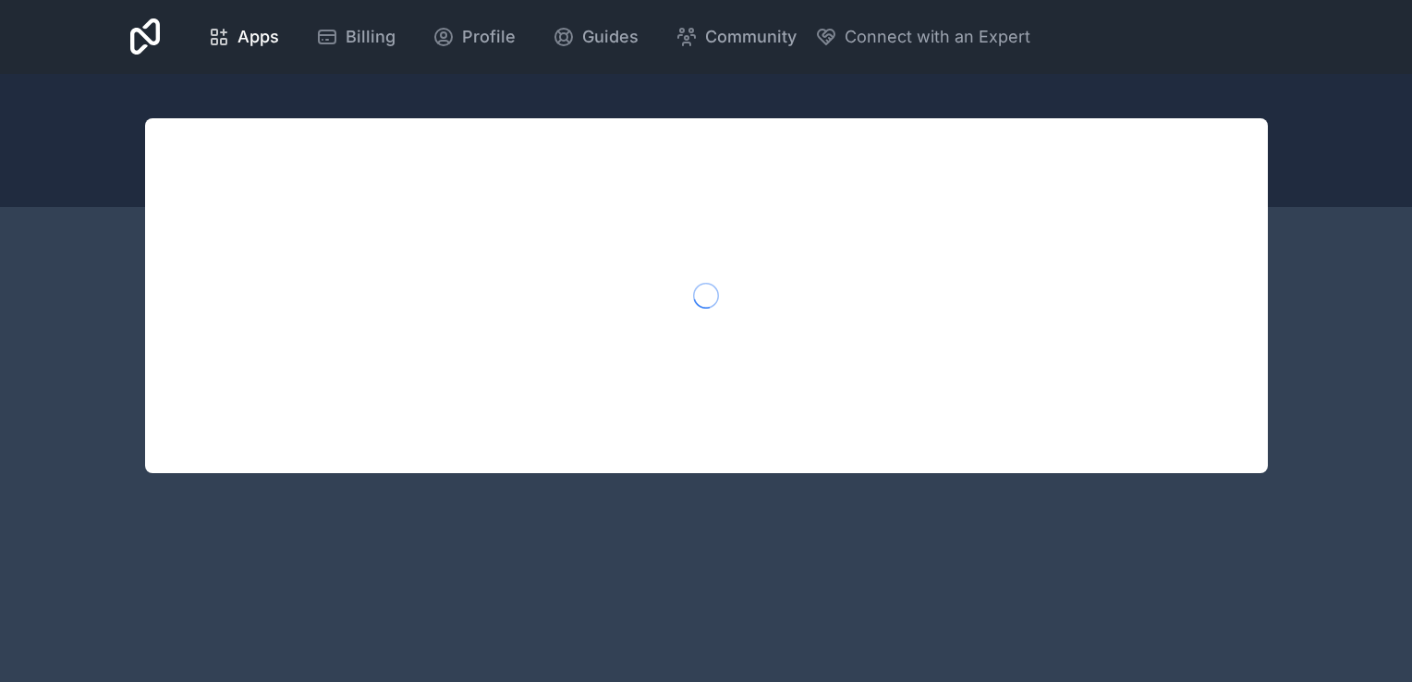  I want to click on span: Profile, so click(489, 37).